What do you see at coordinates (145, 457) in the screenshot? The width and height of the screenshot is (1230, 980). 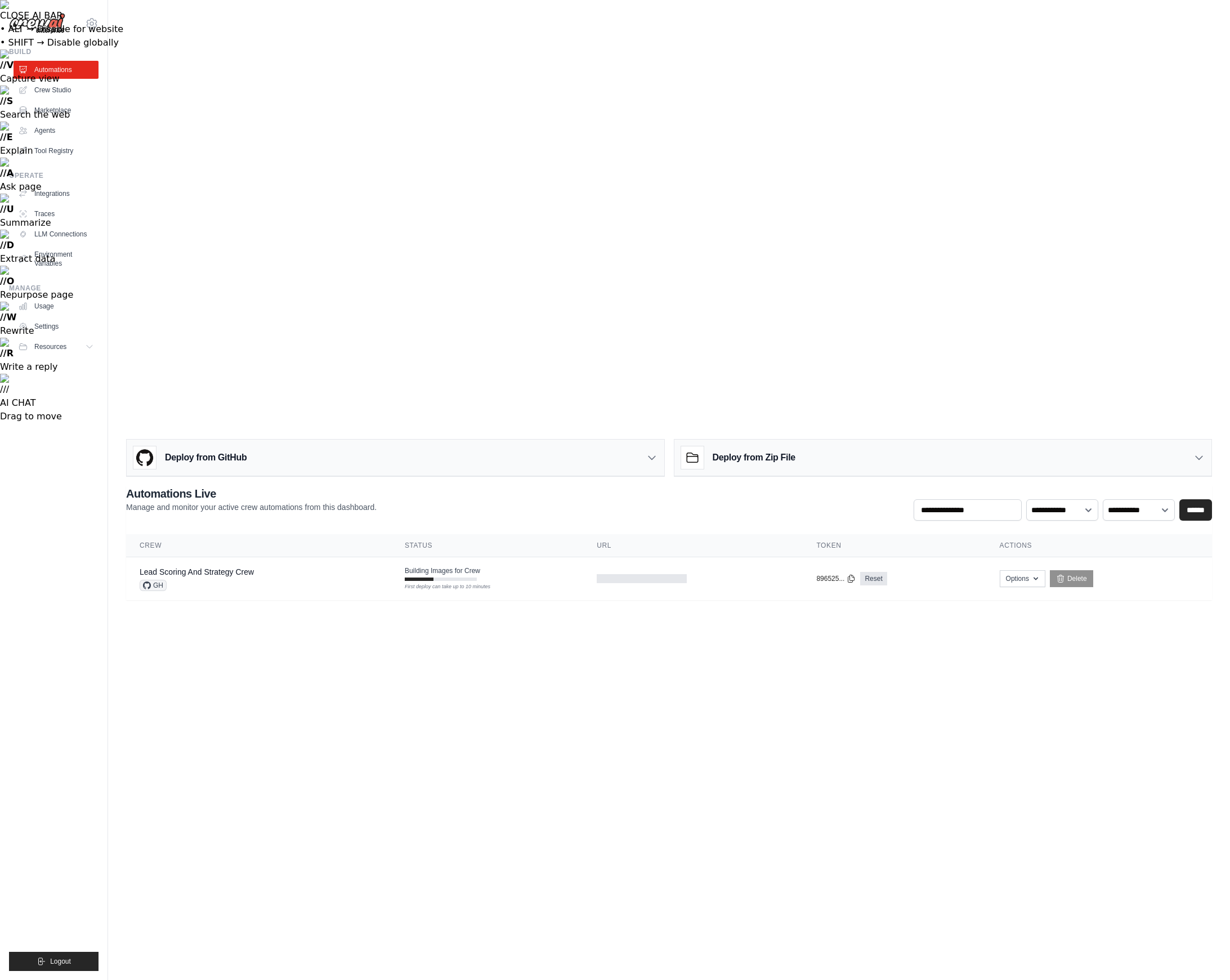 I see `img: GitHub Logo` at bounding box center [145, 457].